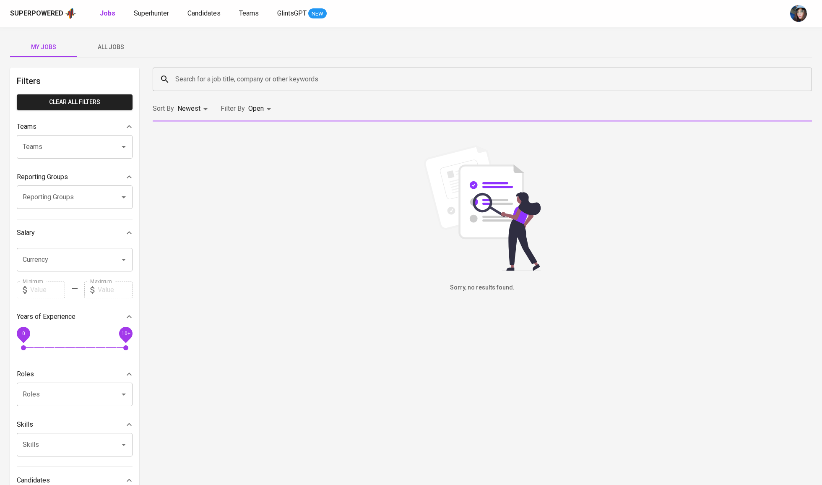  I want to click on span: Clear All filters, so click(75, 102).